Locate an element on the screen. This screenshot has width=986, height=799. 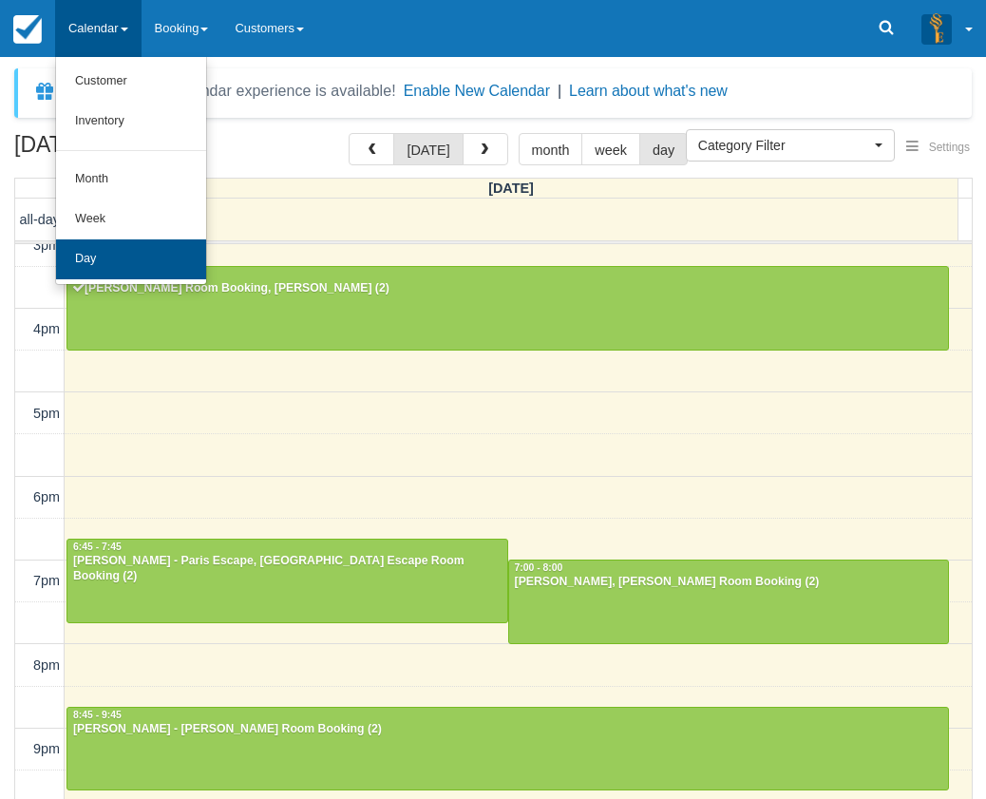
button: Enable New Calendar is located at coordinates (477, 91).